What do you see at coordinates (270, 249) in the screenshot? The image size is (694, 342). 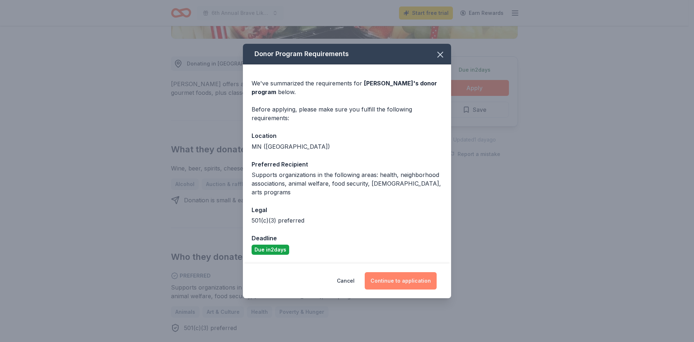 I see `div: Due in 2 days` at bounding box center [270, 249].